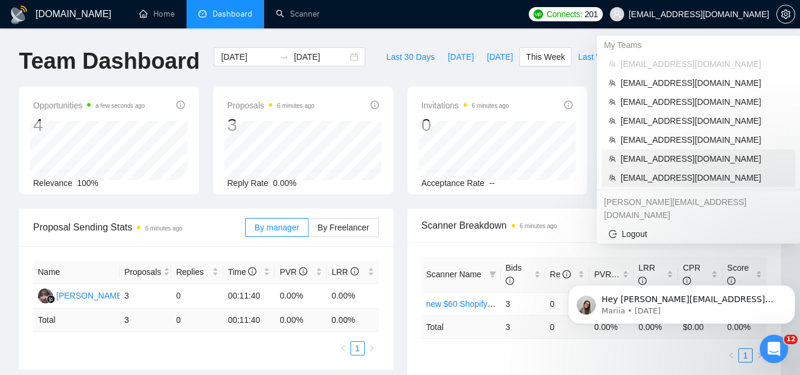 This screenshot has height=375, width=800. What do you see at coordinates (197, 272) in the screenshot?
I see `th: Replies` at bounding box center [197, 272].